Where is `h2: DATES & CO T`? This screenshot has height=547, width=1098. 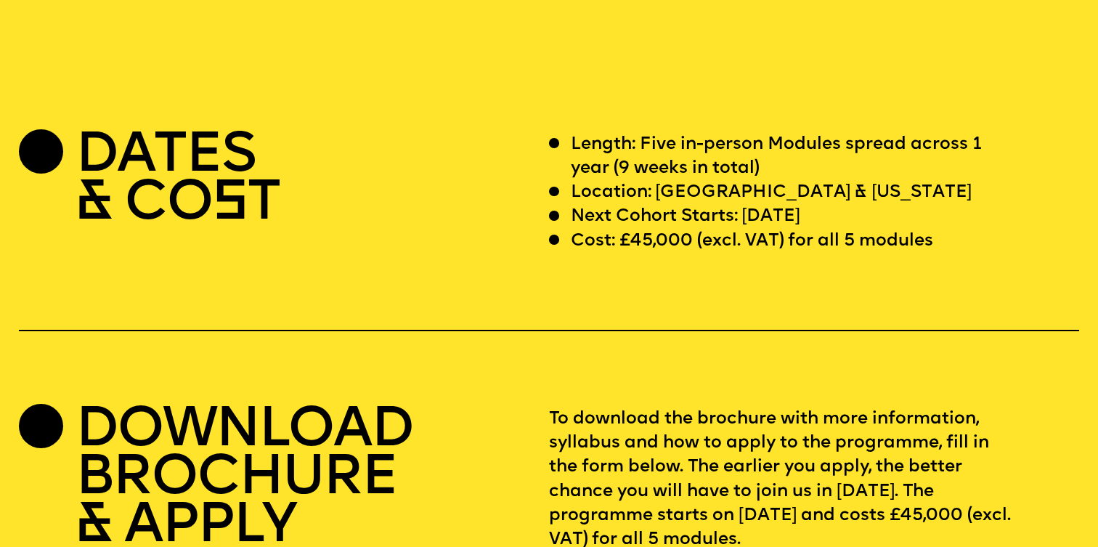
h2: DATES & CO T is located at coordinates (177, 181).